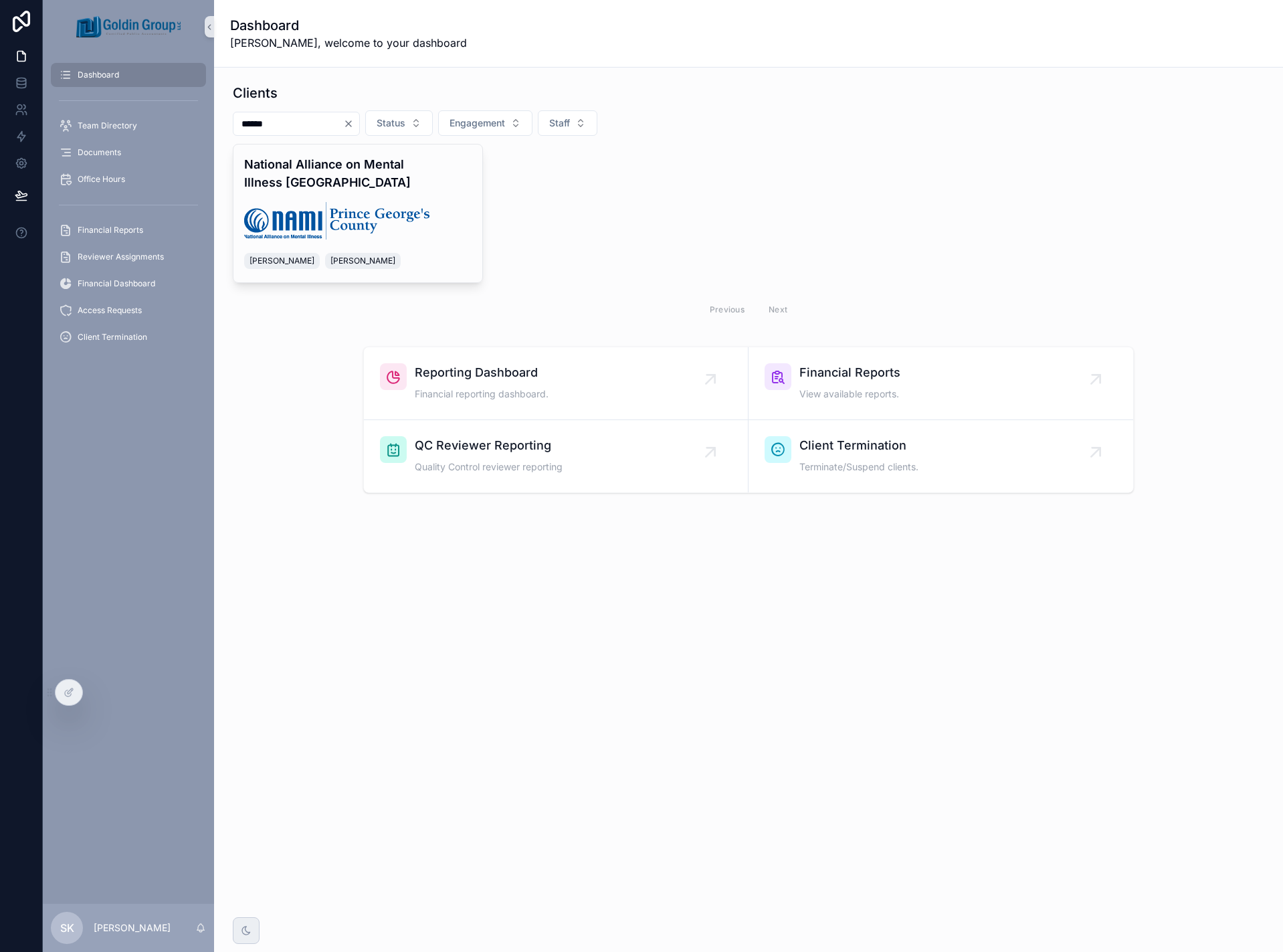 This screenshot has height=952, width=1283. Describe the element at coordinates (488, 467) in the screenshot. I see `span: Quality Control reviewer reporting` at that location.